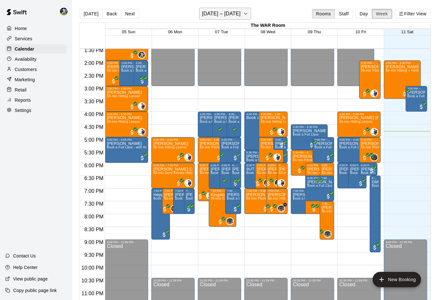 Image resolution: width=438 pixels, height=300 pixels. Describe the element at coordinates (285, 173) in the screenshot. I see `span: 60-min Pitching Lesson` at that location.